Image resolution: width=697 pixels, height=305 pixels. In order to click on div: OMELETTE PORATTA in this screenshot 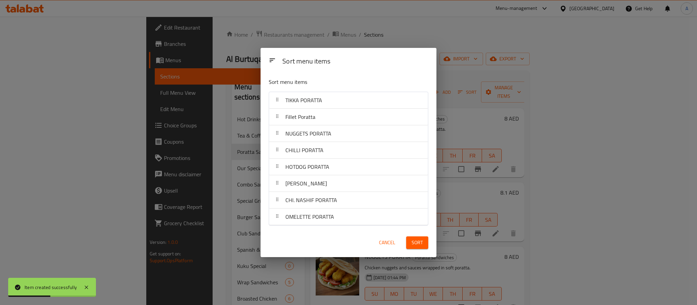, I will do `click(348, 217)`.